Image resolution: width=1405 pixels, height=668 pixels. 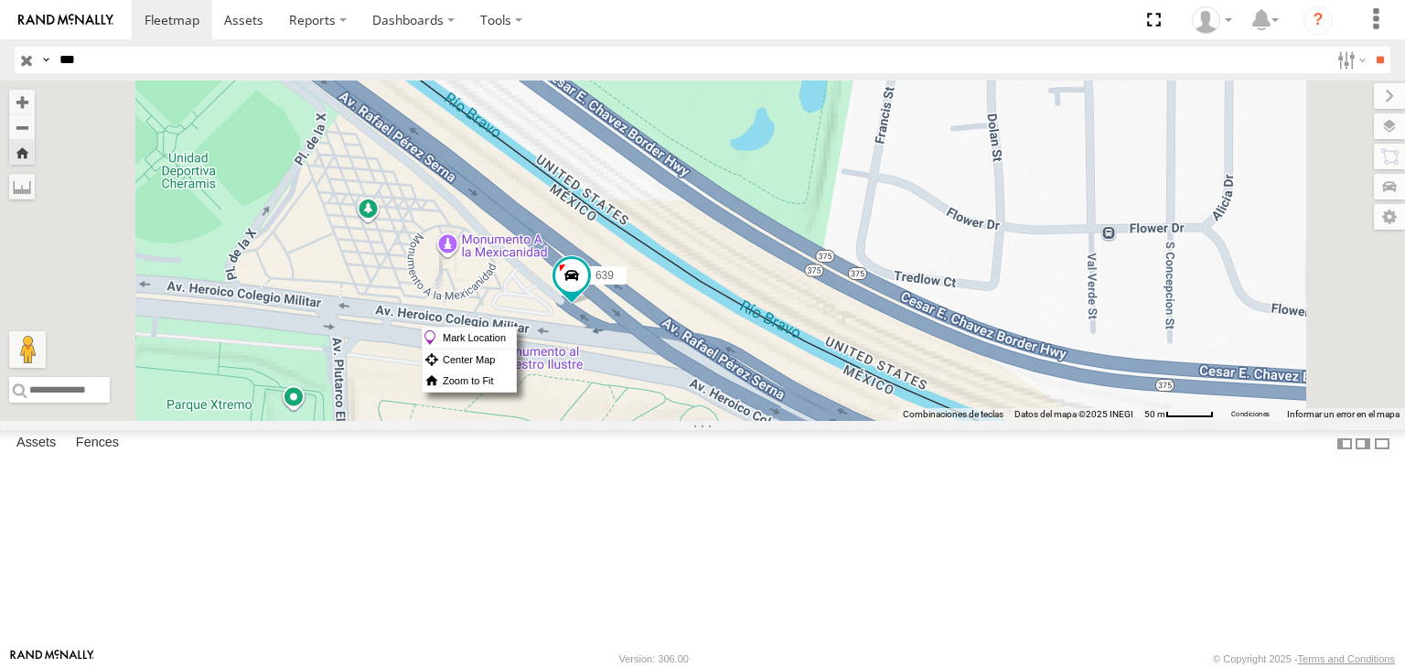 What do you see at coordinates (22, 187) in the screenshot?
I see `label: Measure` at bounding box center [22, 187].